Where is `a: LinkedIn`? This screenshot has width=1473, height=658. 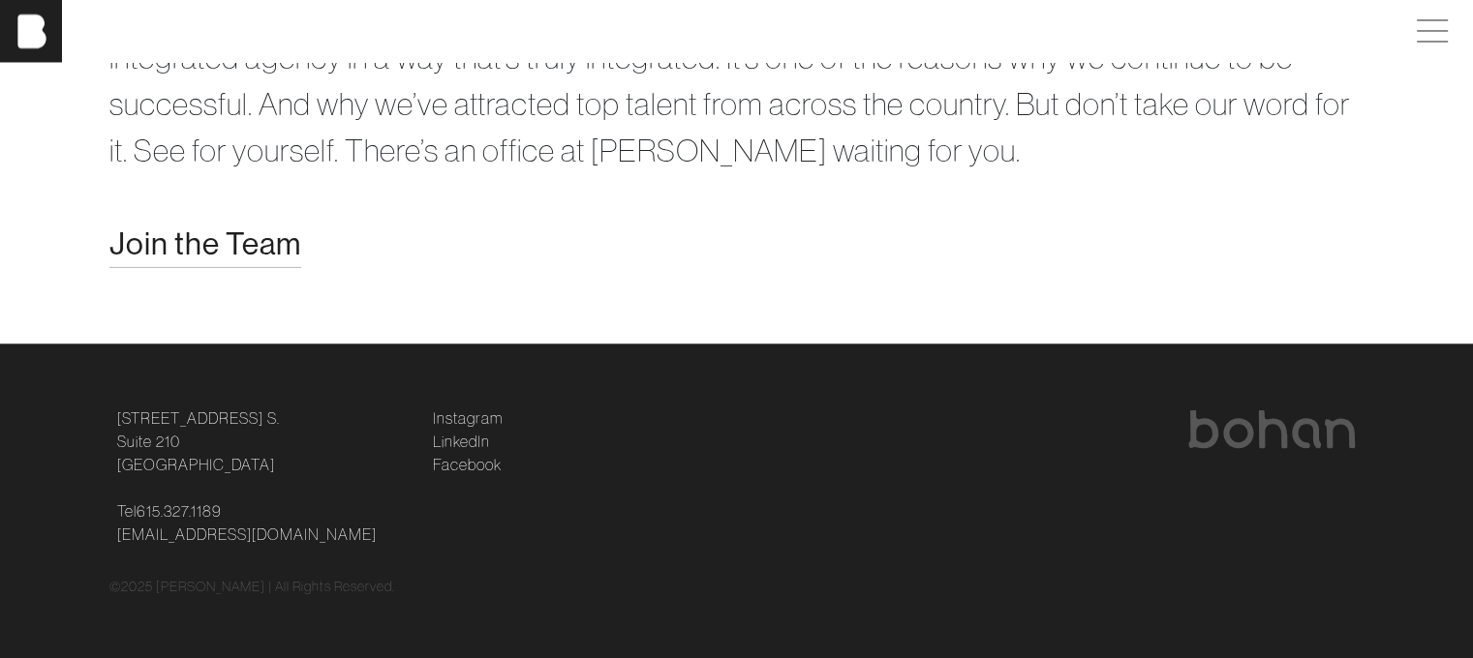 a: LinkedIn is located at coordinates (461, 441).